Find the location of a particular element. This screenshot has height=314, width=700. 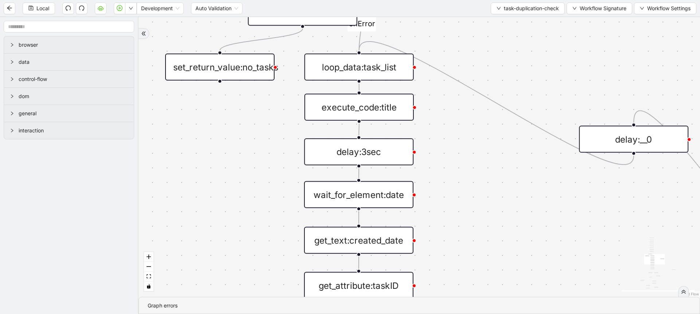

div: Graph errors is located at coordinates (419, 306).